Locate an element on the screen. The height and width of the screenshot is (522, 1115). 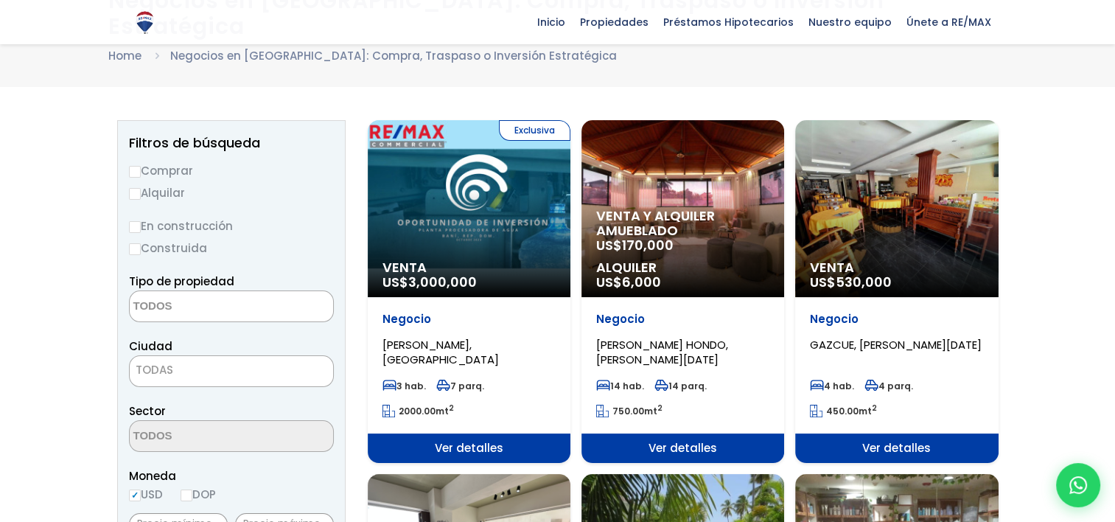
input: Alquilar is located at coordinates (135, 194).